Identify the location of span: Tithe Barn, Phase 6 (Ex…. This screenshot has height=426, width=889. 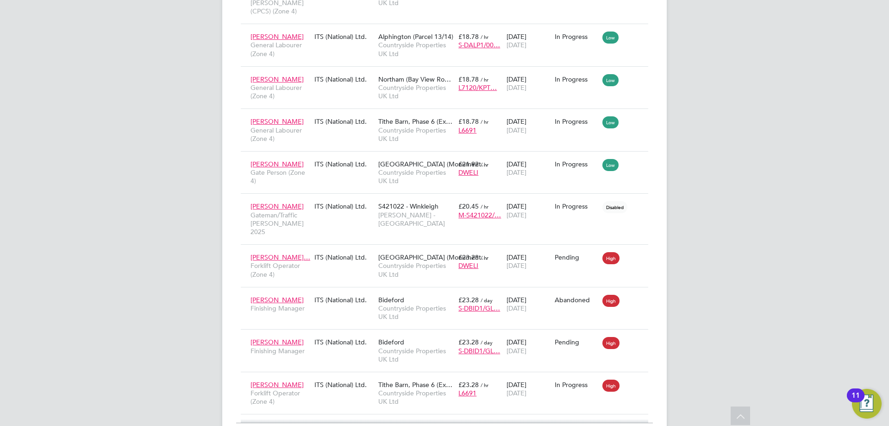
(415, 121).